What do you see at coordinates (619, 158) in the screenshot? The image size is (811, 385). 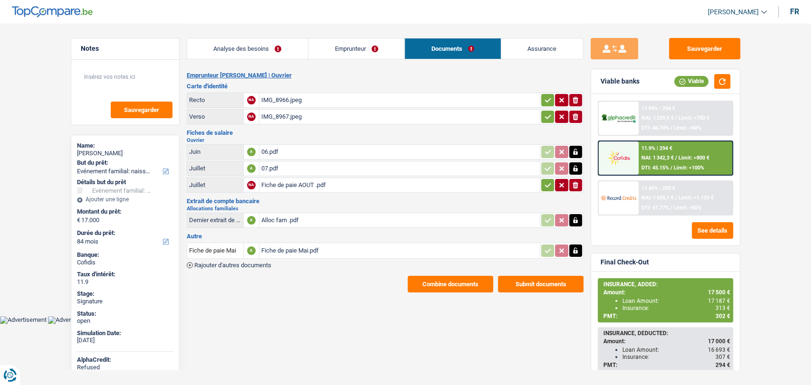 I see `img: Cofidis` at bounding box center [619, 158].